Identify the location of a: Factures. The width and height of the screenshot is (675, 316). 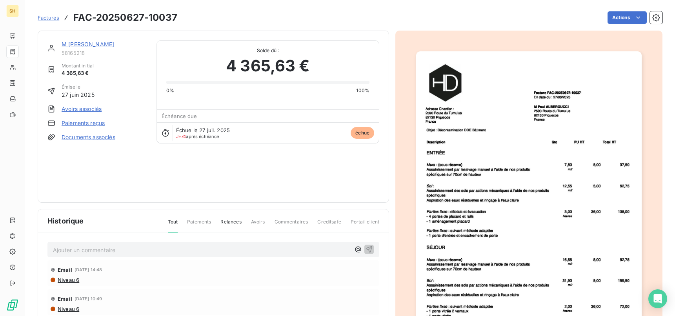
(48, 18).